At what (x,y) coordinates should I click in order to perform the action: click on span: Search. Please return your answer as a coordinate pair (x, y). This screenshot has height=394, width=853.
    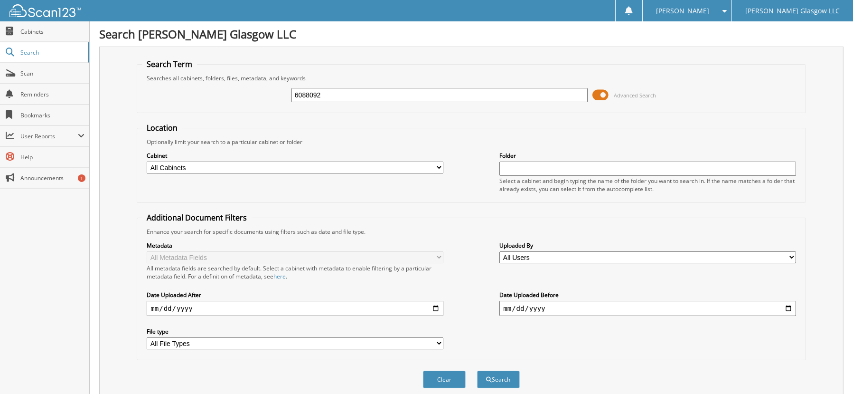
    Looking at the image, I should click on (52, 52).